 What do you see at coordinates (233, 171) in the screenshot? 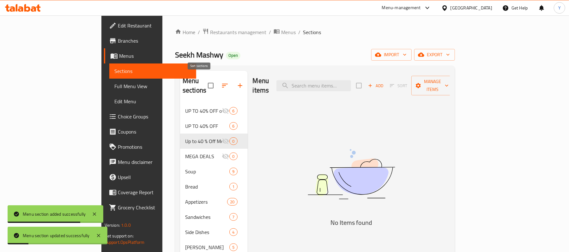
I see `span: 9` at bounding box center [233, 171].